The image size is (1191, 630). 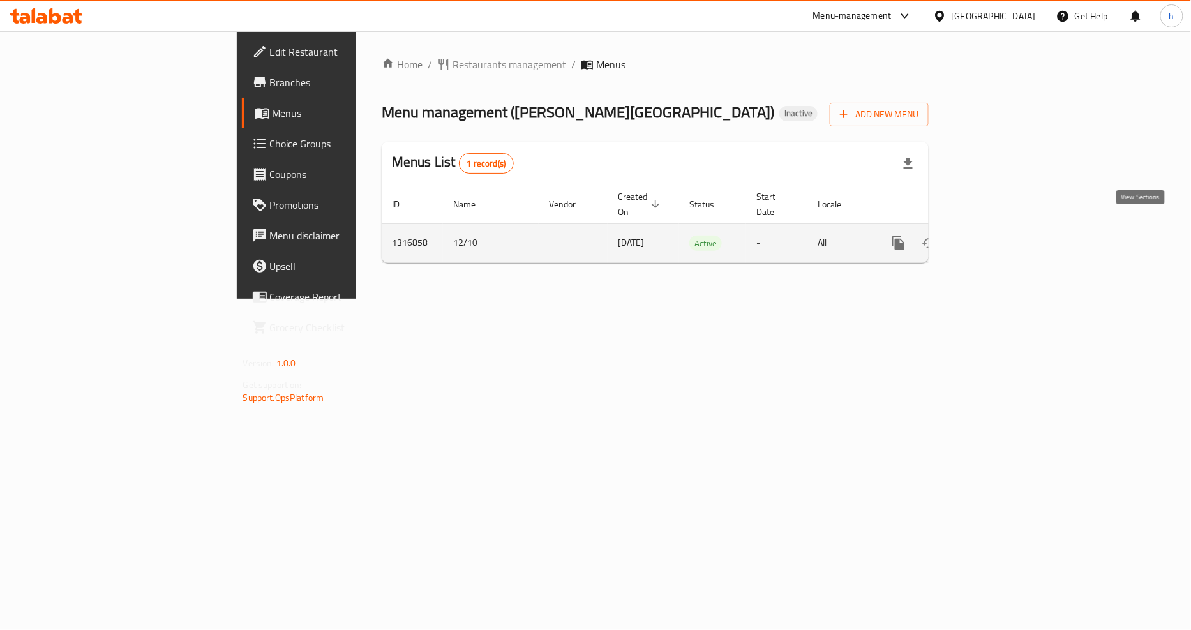 What do you see at coordinates (655, 64) in the screenshot?
I see `nav: breadcrumb` at bounding box center [655, 64].